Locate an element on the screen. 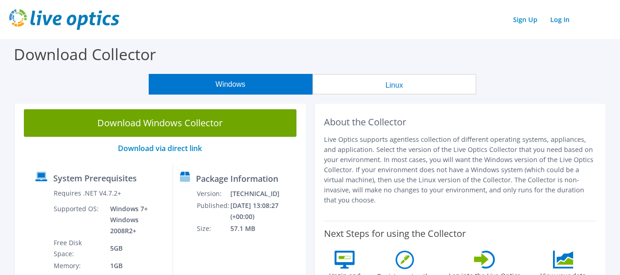  a: Download Windows Collector is located at coordinates (160, 123).